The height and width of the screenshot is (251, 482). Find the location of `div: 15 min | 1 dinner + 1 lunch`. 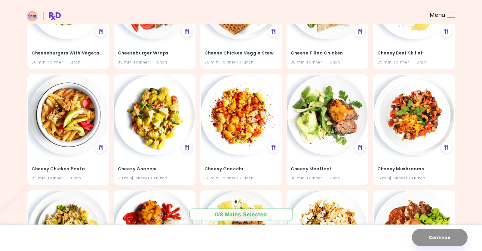

div: 15 min | 1 dinner + 1 lunch is located at coordinates (414, 178).